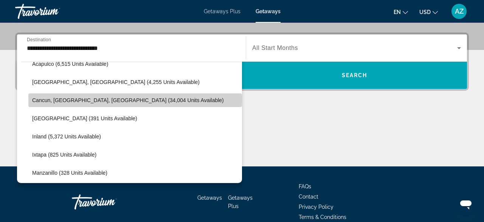  I want to click on span: Acapulco (6,515 units available), so click(70, 64).